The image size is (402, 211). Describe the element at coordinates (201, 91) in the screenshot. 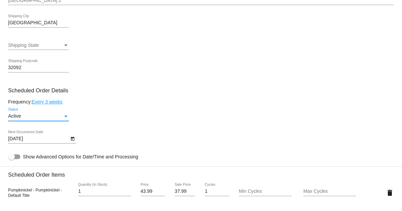

I see `h3: Scheduled Order Details` at that location.